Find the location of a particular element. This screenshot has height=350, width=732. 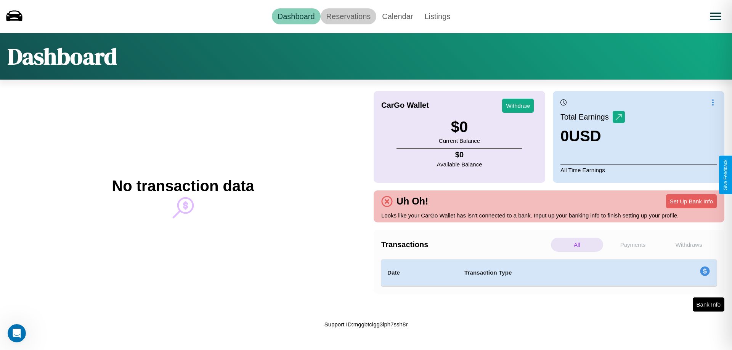

h2: No transaction data is located at coordinates (183, 186).